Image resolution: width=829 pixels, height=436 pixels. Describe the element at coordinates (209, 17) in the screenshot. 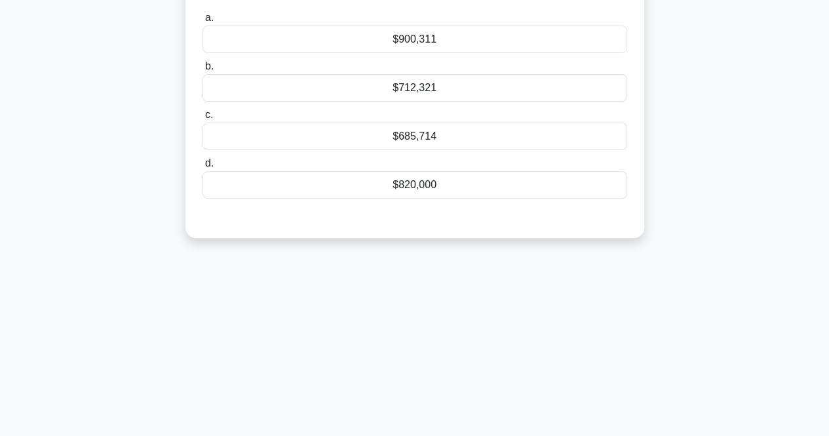

I see `span: a.` at that location.